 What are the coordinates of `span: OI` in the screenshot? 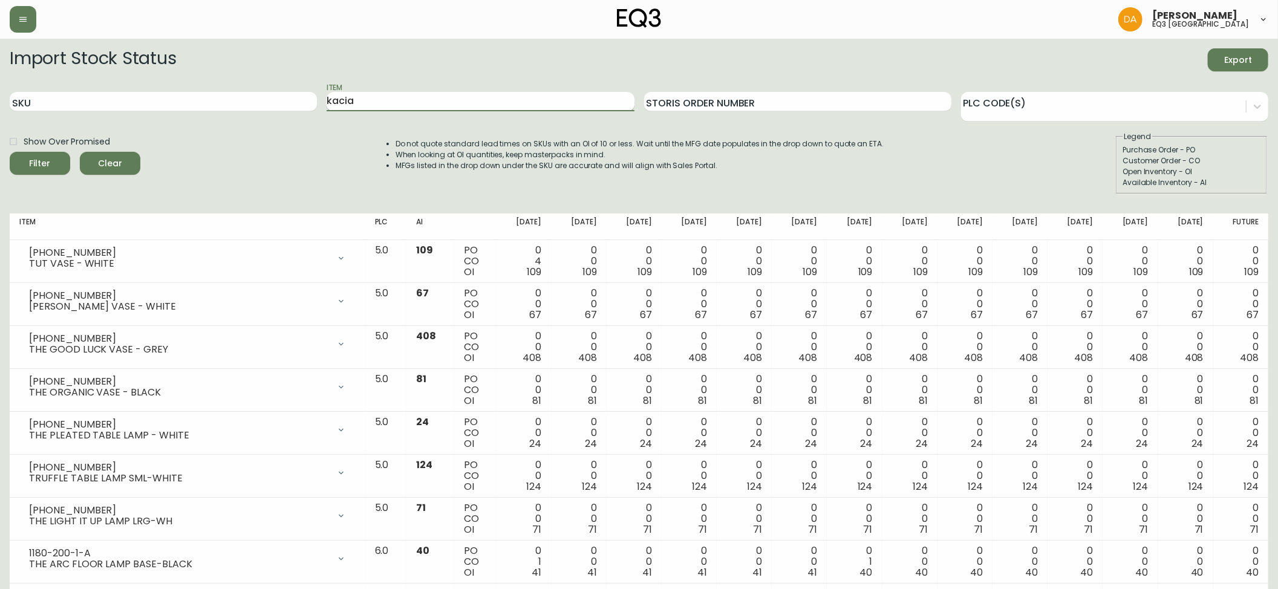 It's located at (469, 486).